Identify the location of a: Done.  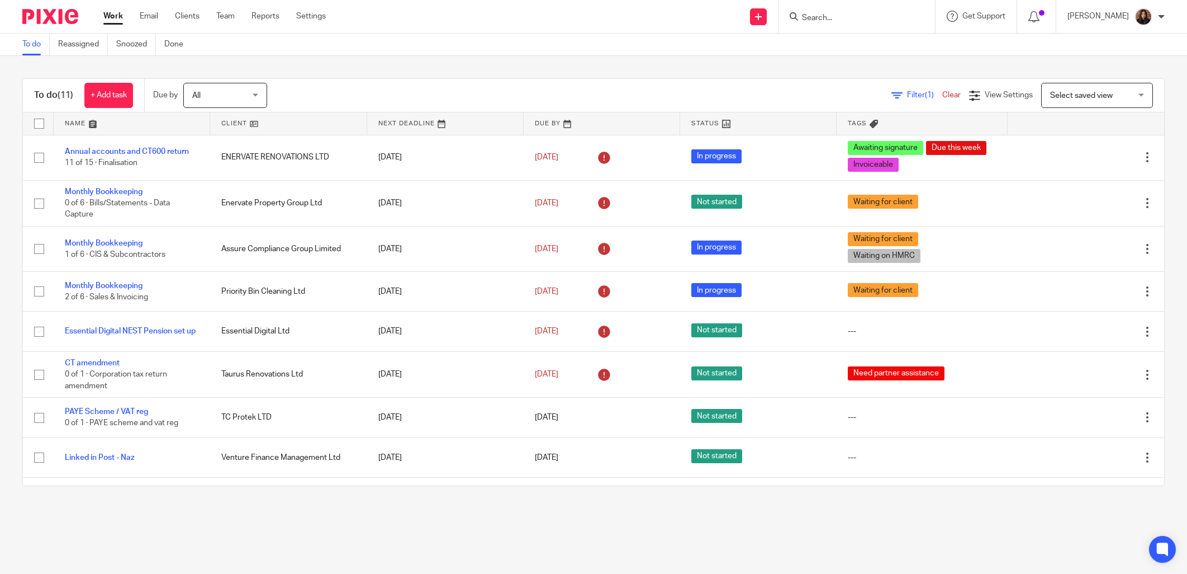
(178, 44).